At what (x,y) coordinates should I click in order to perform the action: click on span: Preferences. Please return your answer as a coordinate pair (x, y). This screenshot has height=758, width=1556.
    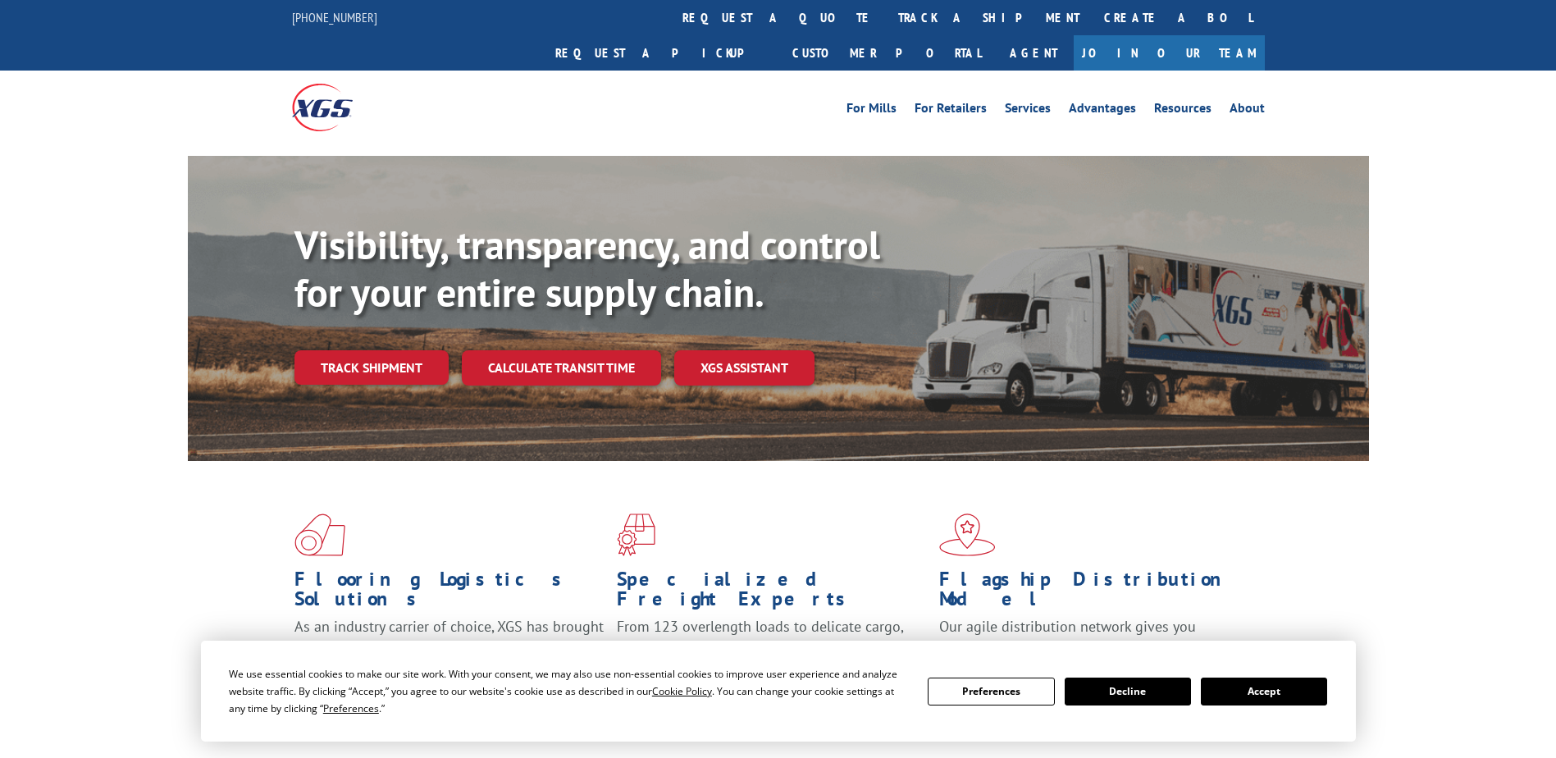
    Looking at the image, I should click on (351, 708).